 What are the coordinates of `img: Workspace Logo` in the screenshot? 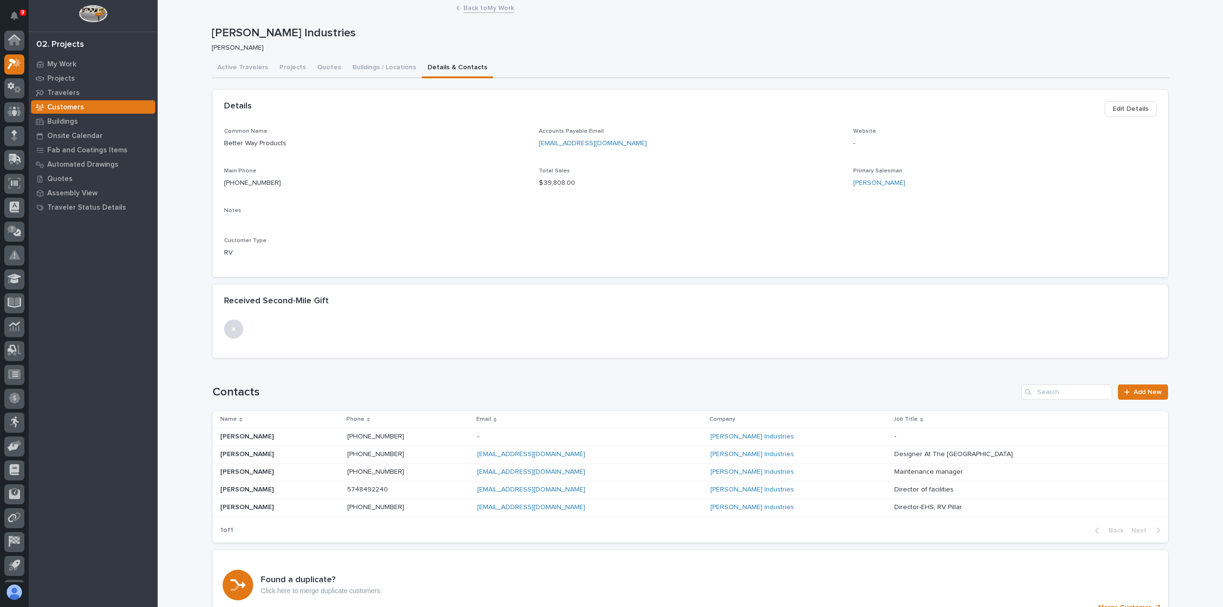 It's located at (93, 13).